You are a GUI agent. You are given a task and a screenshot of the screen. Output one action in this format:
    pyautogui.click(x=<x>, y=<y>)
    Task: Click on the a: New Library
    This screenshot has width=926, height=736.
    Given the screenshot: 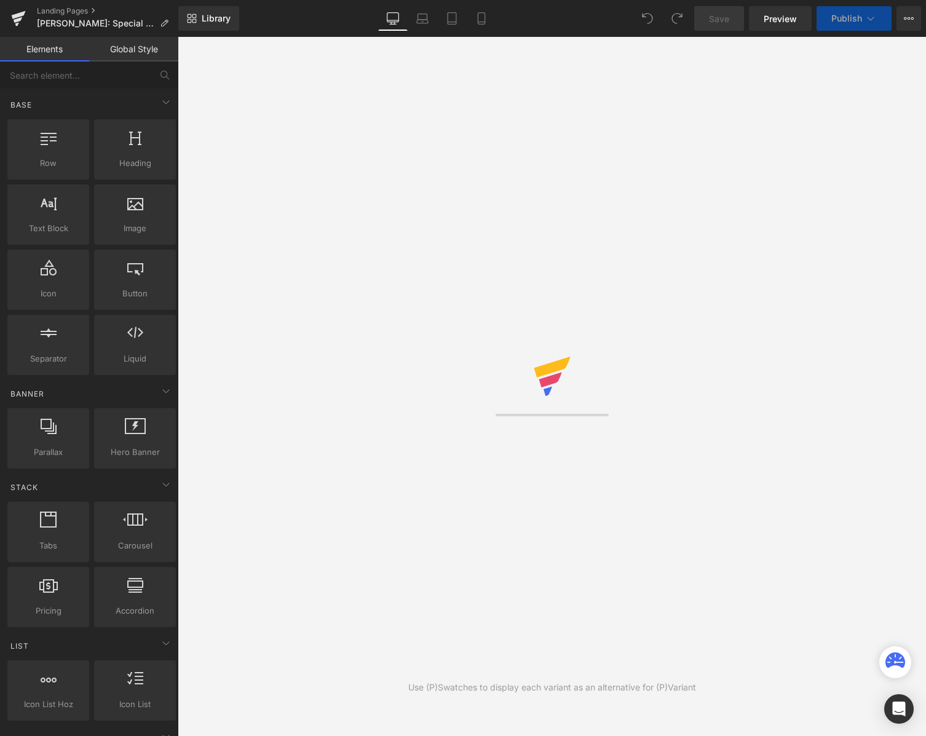 What is the action you would take?
    pyautogui.click(x=208, y=18)
    